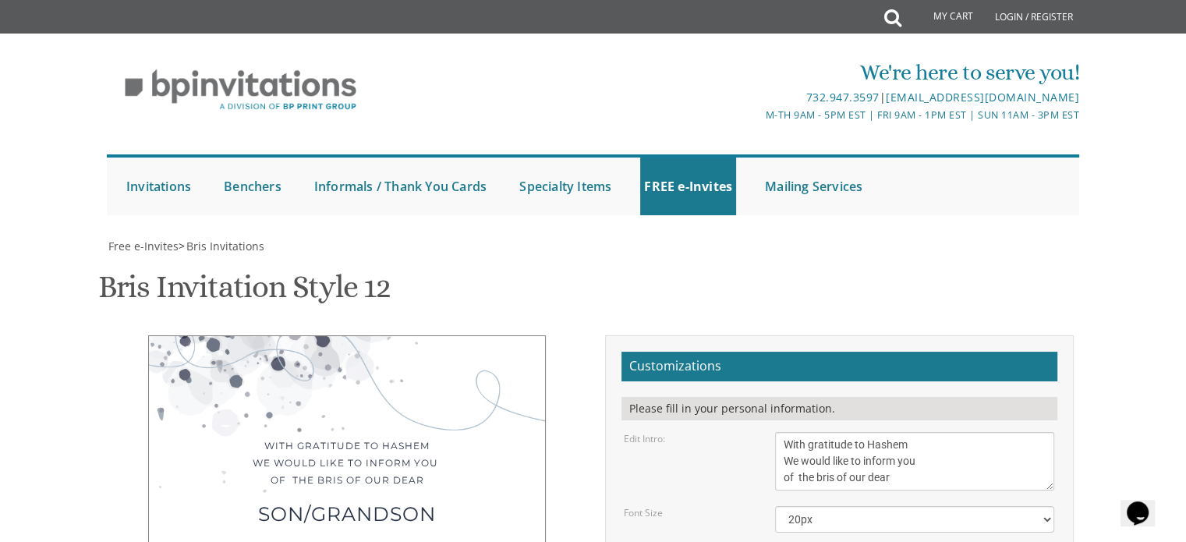 This screenshot has width=1186, height=542. Describe the element at coordinates (644, 438) in the screenshot. I see `label: Edit Intro:` at that location.